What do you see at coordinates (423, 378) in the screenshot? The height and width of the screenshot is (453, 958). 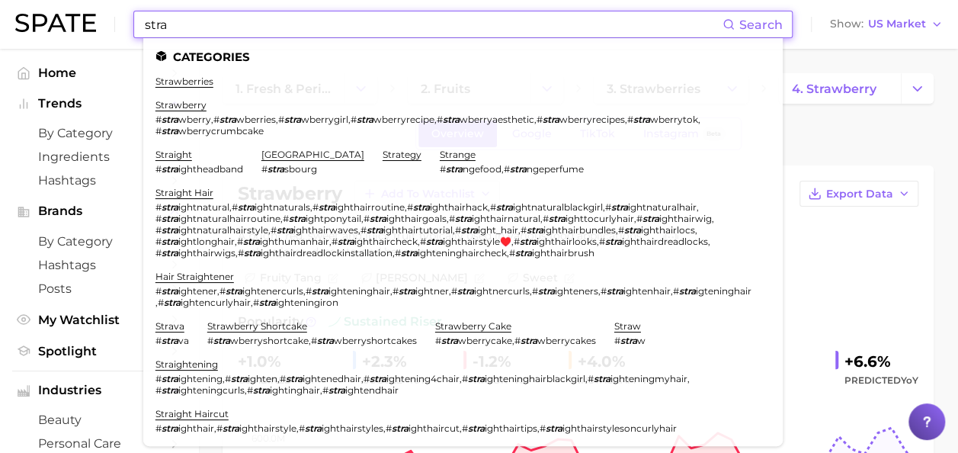 I see `span: ightening4chair` at bounding box center [423, 378].